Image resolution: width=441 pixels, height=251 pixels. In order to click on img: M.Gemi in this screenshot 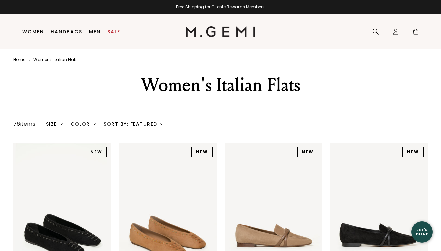, I will do `click(220, 32)`.